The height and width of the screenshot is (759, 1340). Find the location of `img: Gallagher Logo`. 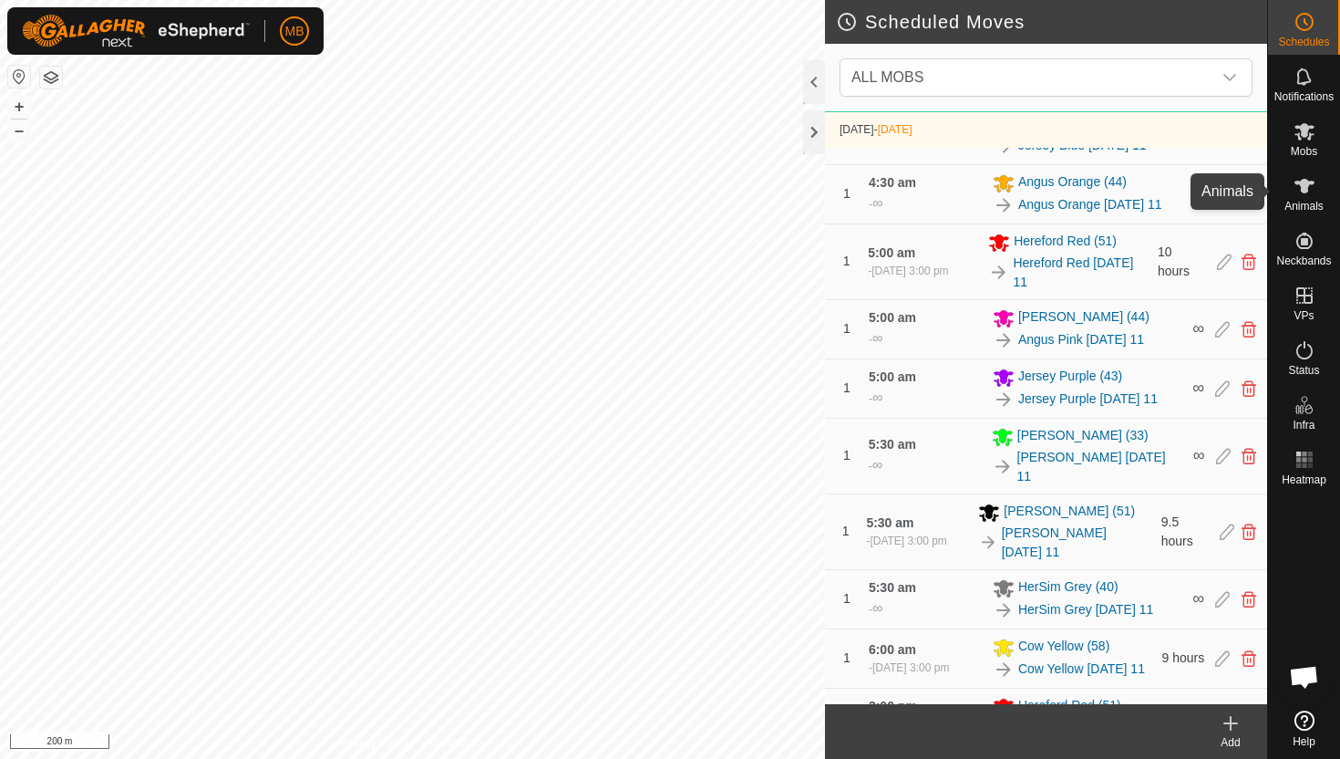

img: Gallagher Logo is located at coordinates (136, 31).